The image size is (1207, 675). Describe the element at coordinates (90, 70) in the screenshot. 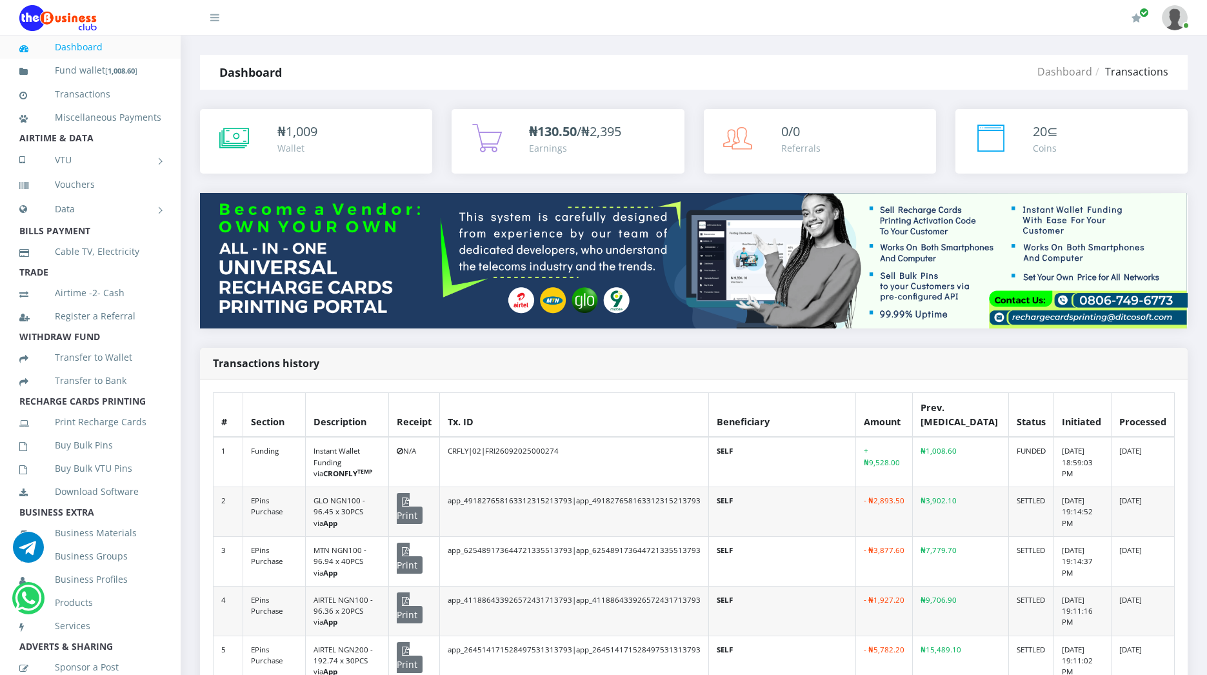

I see `a: Fund wallet[1,008.60]` at that location.